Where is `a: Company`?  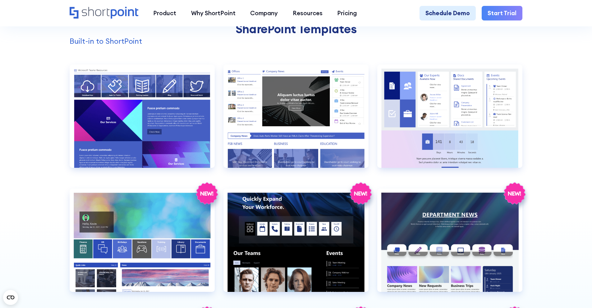
a: Company is located at coordinates (264, 13).